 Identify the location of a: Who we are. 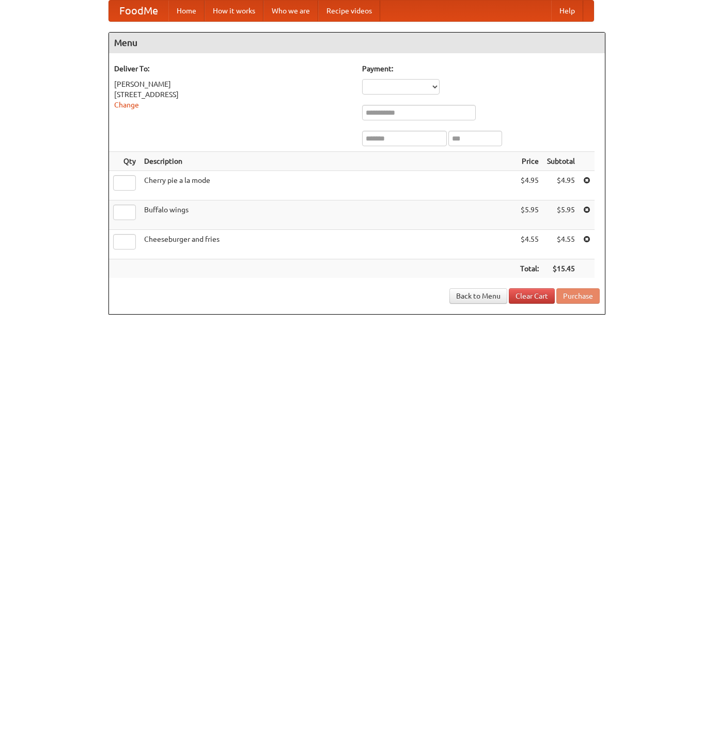
(291, 11).